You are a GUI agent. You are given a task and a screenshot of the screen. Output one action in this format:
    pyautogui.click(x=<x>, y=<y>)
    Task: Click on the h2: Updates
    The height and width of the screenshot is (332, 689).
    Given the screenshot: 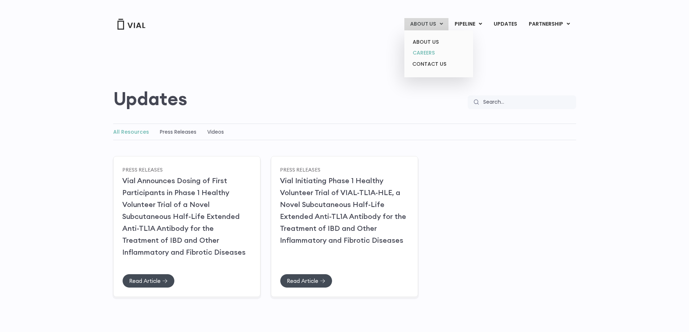 What is the action you would take?
    pyautogui.click(x=150, y=99)
    